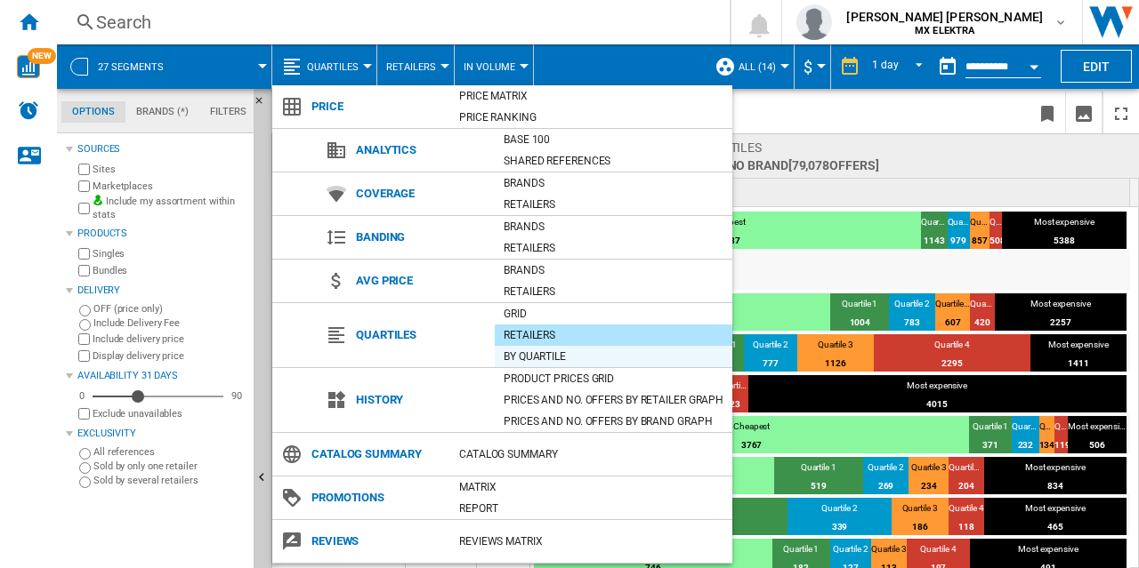 This screenshot has width=1139, height=568. Describe the element at coordinates (613, 314) in the screenshot. I see `div: Grid` at that location.